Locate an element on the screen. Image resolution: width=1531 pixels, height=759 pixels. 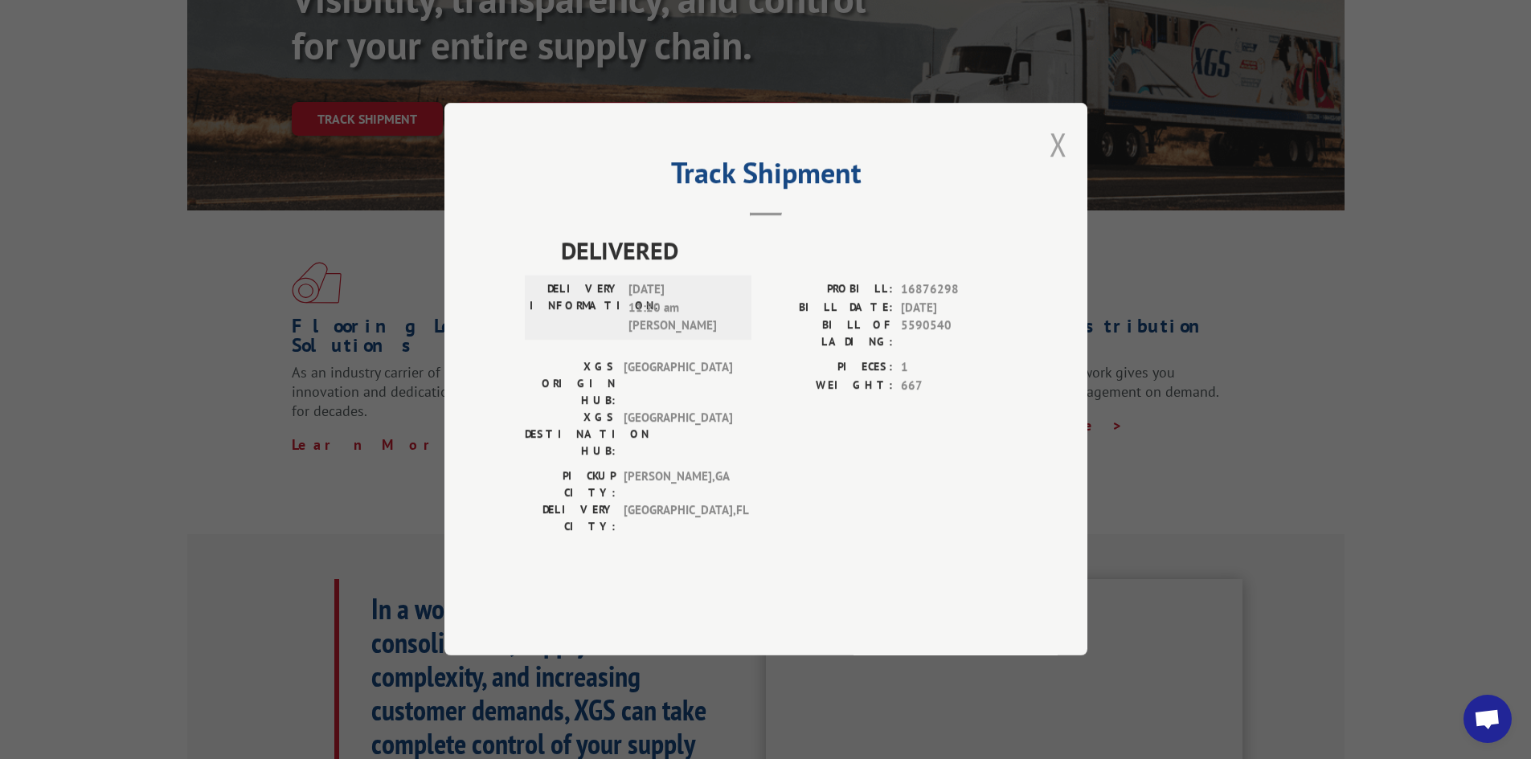
span: 5590540 is located at coordinates (954, 334).